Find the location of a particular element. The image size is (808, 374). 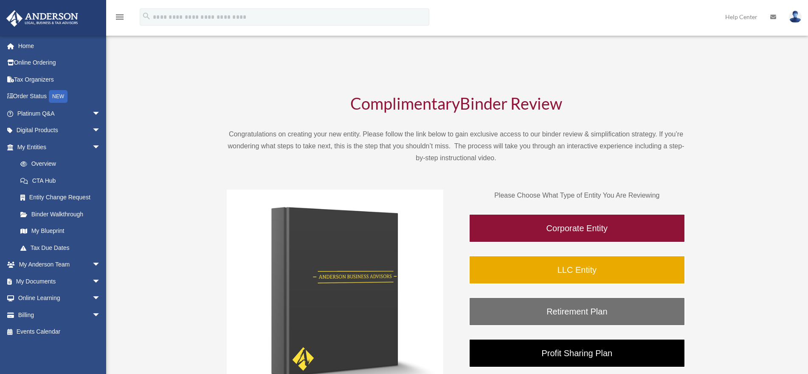

a: My Blueprint is located at coordinates (62, 231).